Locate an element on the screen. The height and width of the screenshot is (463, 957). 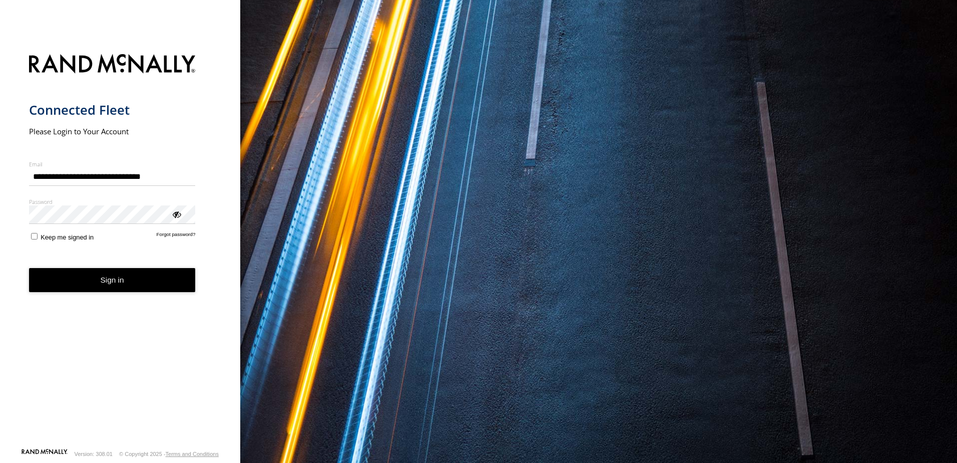
img: Rand McNally is located at coordinates (112, 65).